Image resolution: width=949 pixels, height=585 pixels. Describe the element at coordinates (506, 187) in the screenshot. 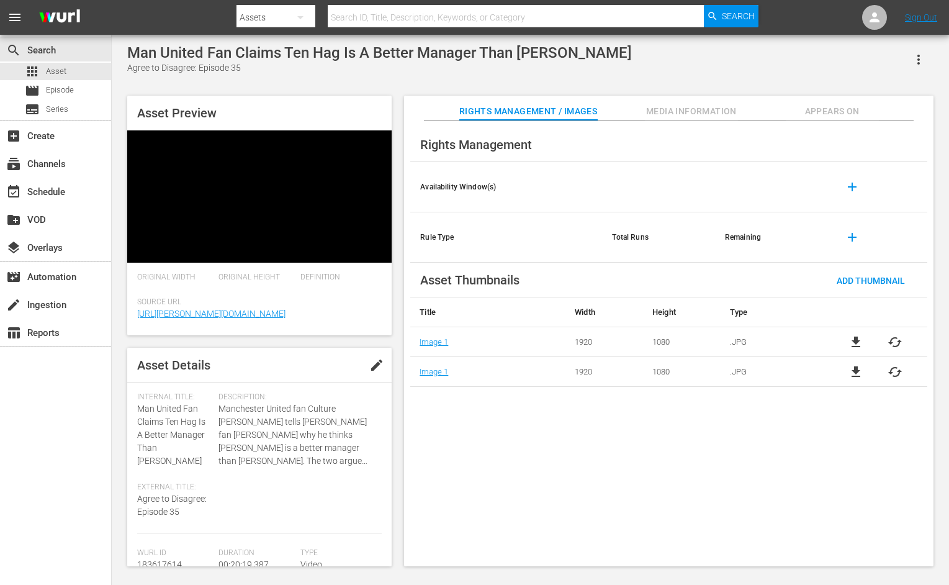

I see `th: Availability Window(s)` at that location.